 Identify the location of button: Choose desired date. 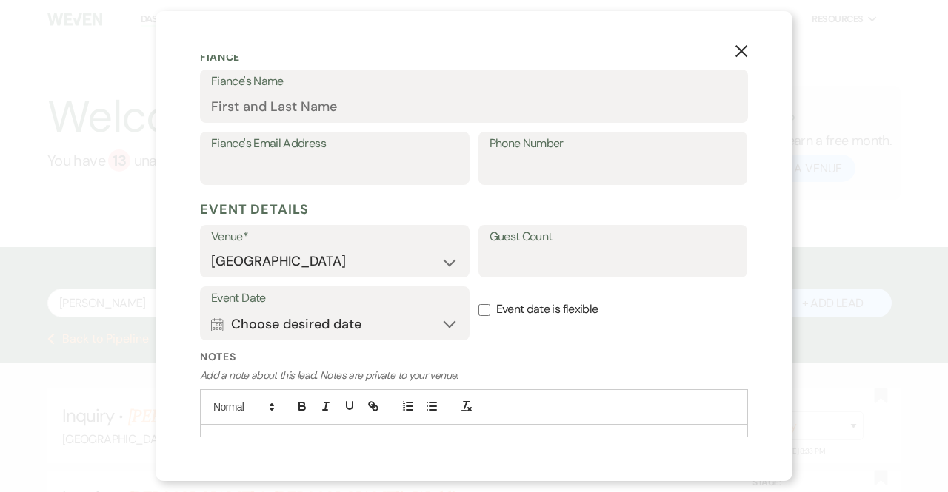
(335, 324).